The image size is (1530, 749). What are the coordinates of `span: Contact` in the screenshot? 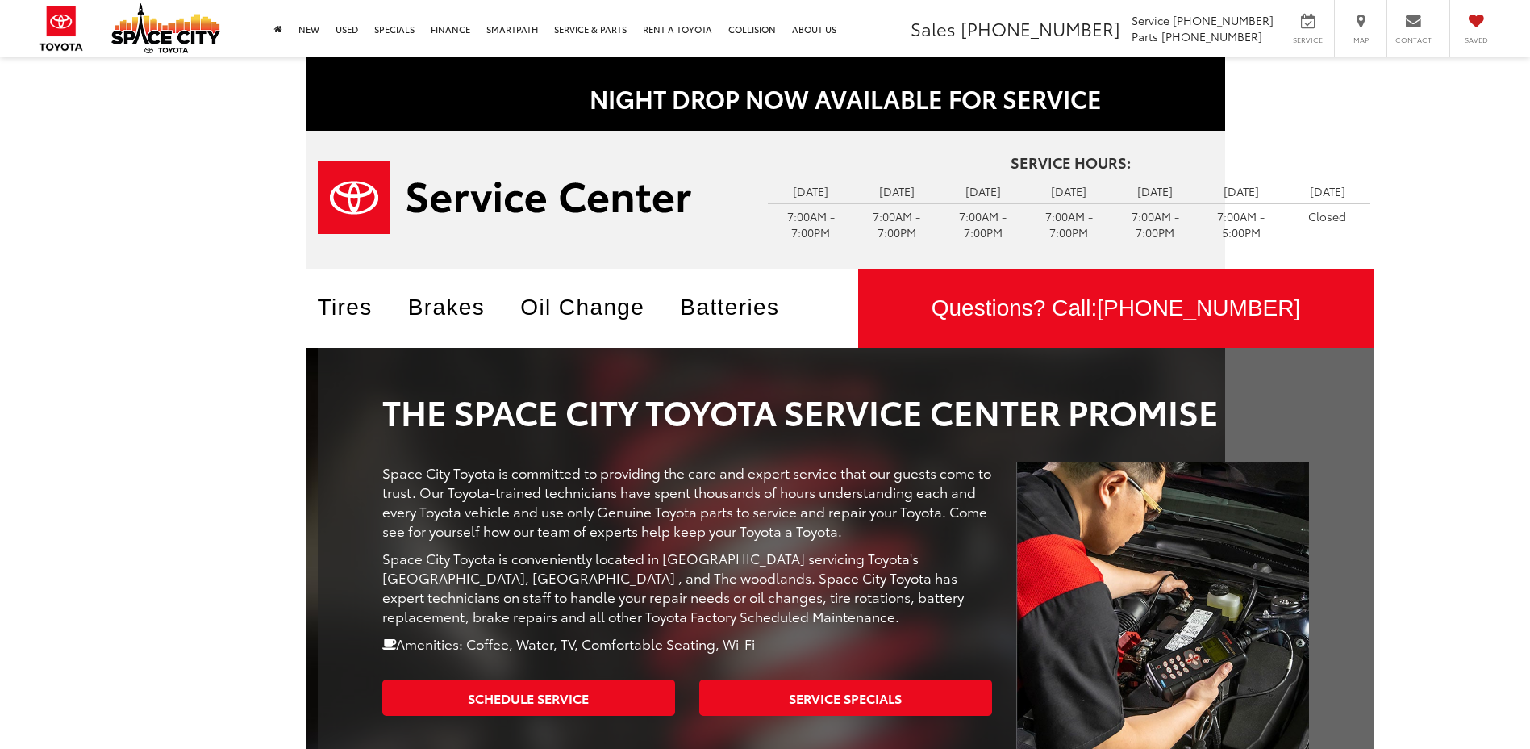 It's located at (1413, 40).